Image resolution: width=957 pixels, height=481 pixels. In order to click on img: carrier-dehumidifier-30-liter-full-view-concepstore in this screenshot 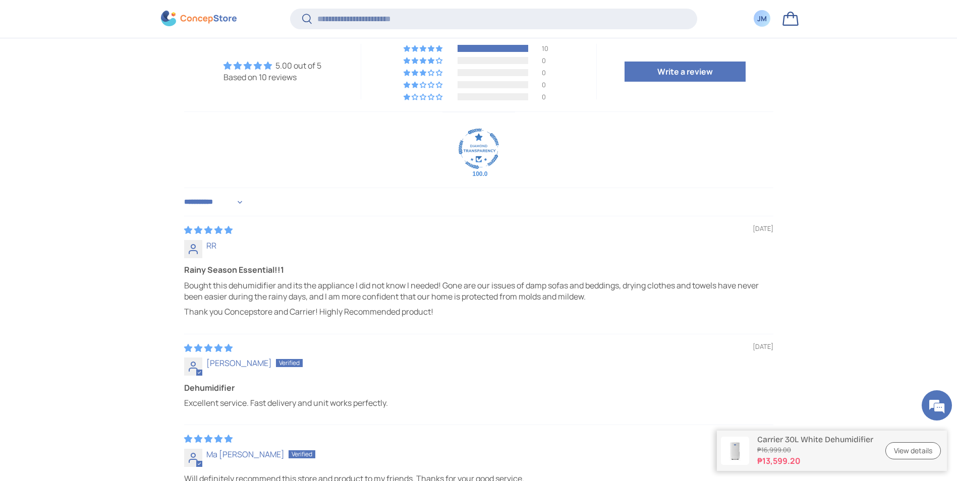, I will do `click(735, 451)`.